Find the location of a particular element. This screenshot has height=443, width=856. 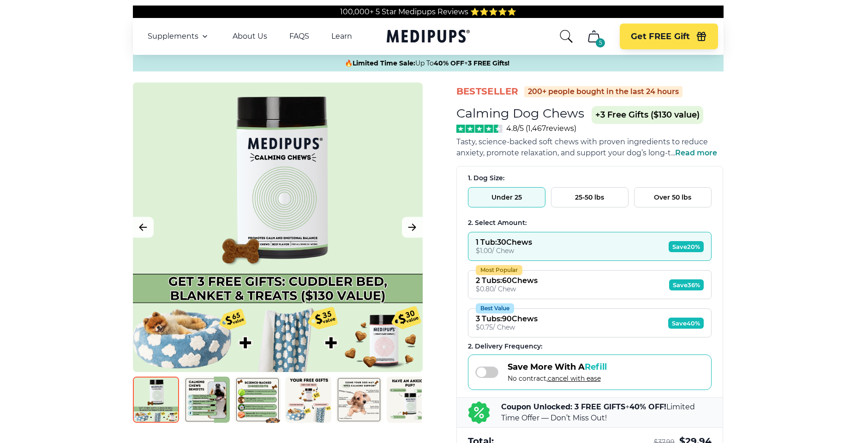

b: 40% OFF! is located at coordinates (648, 407).